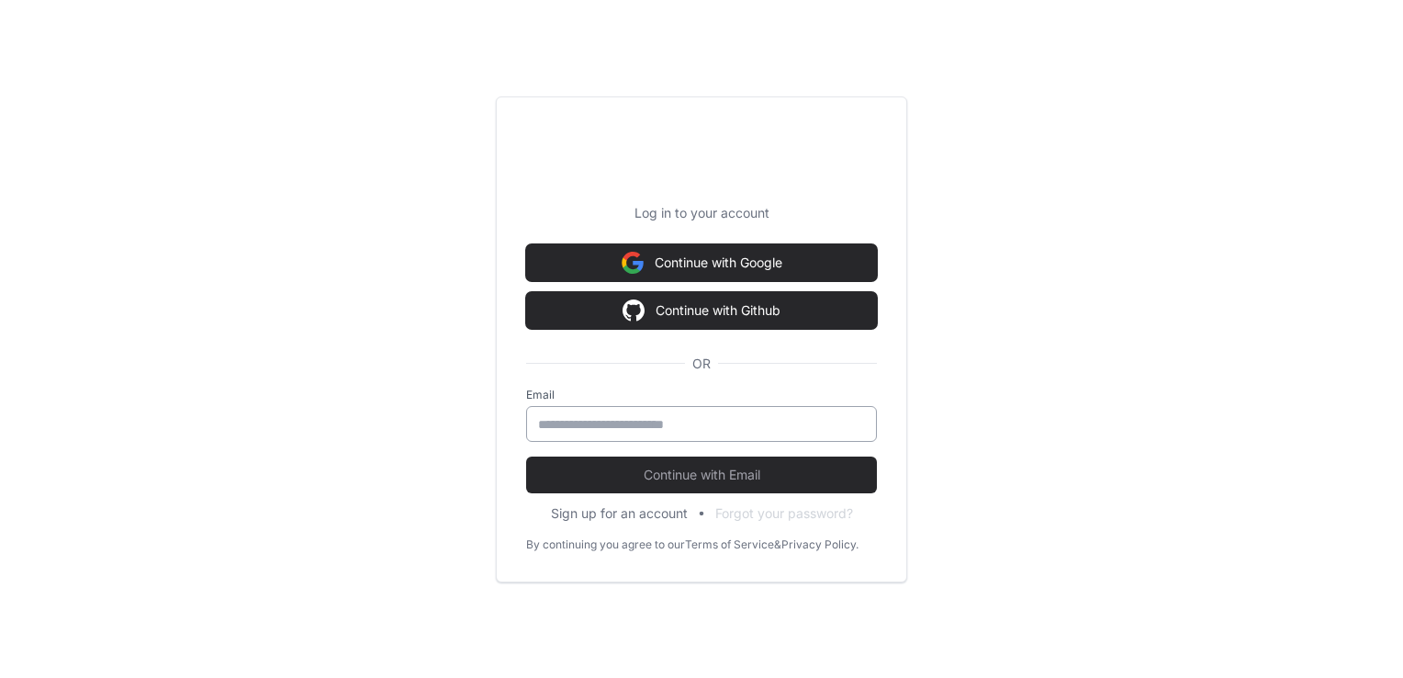 Image resolution: width=1403 pixels, height=678 pixels. What do you see at coordinates (701, 395) in the screenshot?
I see `label: Email` at bounding box center [701, 395].